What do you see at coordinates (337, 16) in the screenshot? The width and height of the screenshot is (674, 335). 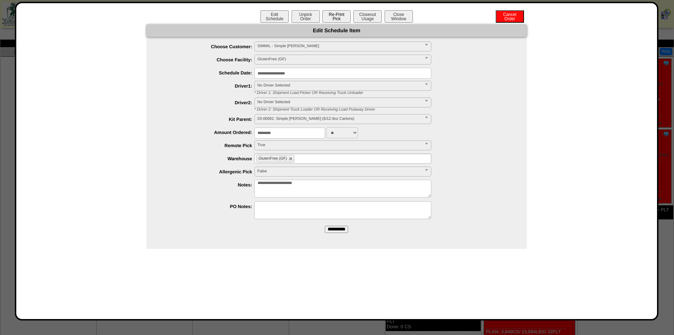 I see `button: Re-PrintPick` at bounding box center [337, 16].